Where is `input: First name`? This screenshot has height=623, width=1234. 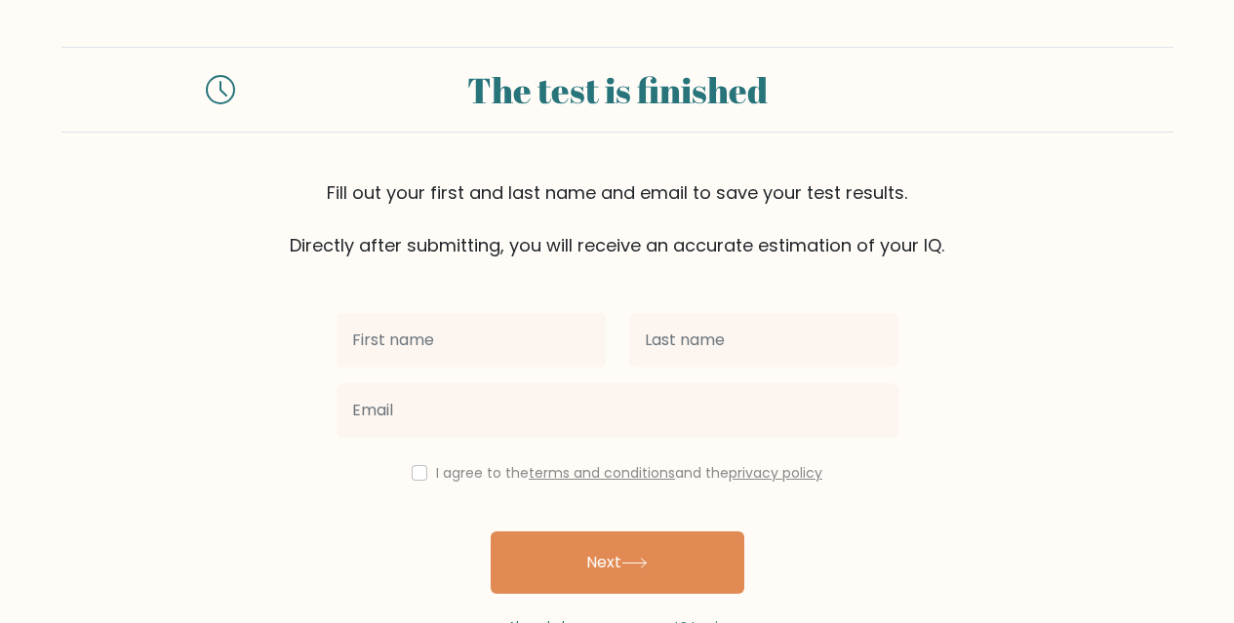 input: First name is located at coordinates (471, 341).